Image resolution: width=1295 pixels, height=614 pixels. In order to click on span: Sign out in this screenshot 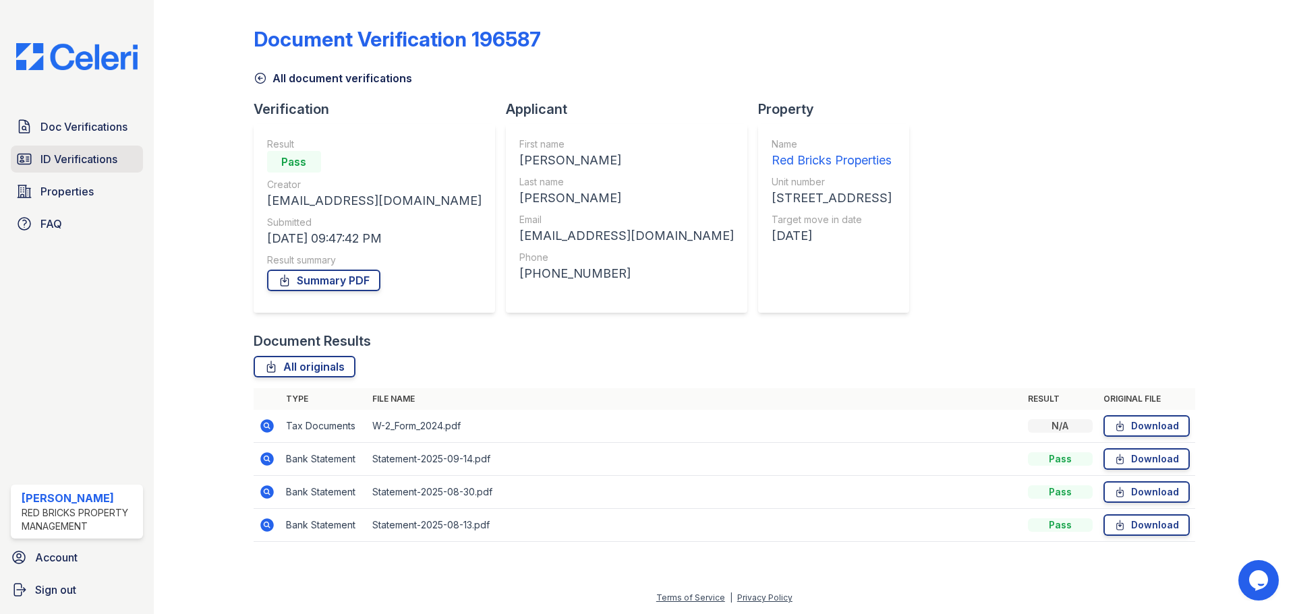, I will do `click(55, 590)`.